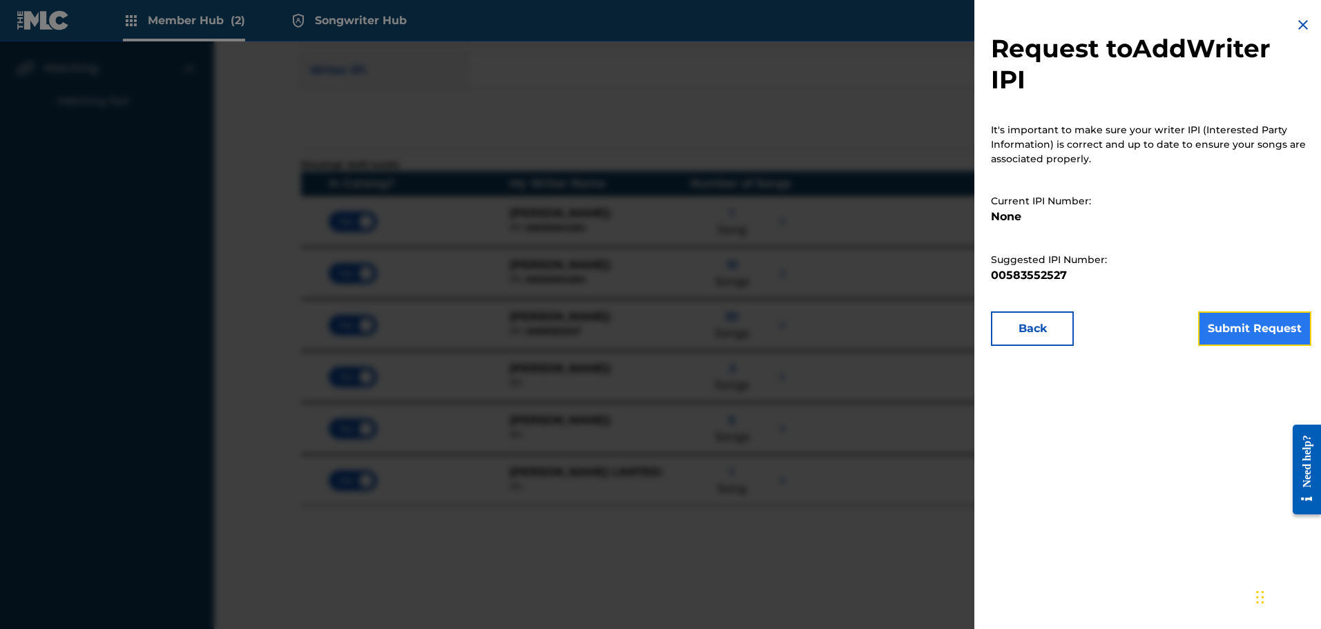  I want to click on div: Open Resource Center, so click(24, 55).